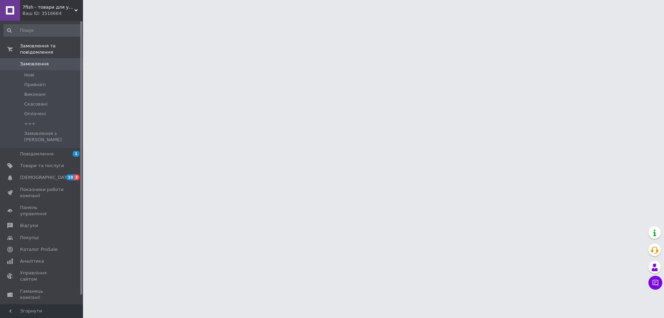  Describe the element at coordinates (42, 211) in the screenshot. I see `span: Панель управління` at that location.